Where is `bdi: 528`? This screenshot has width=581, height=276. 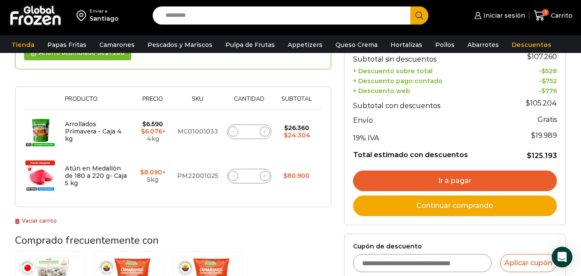
bdi: 528 is located at coordinates (549, 71).